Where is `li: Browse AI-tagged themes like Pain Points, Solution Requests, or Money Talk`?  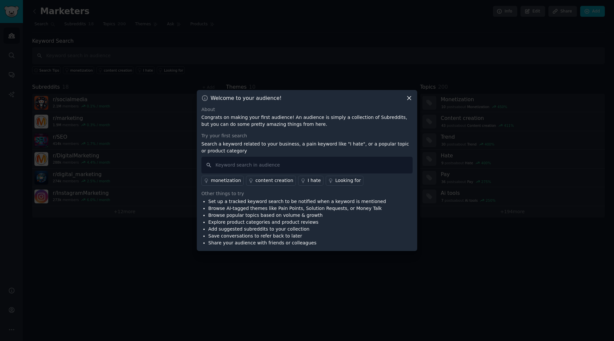 li: Browse AI-tagged themes like Pain Points, Solution Requests, or Money Talk is located at coordinates (297, 208).